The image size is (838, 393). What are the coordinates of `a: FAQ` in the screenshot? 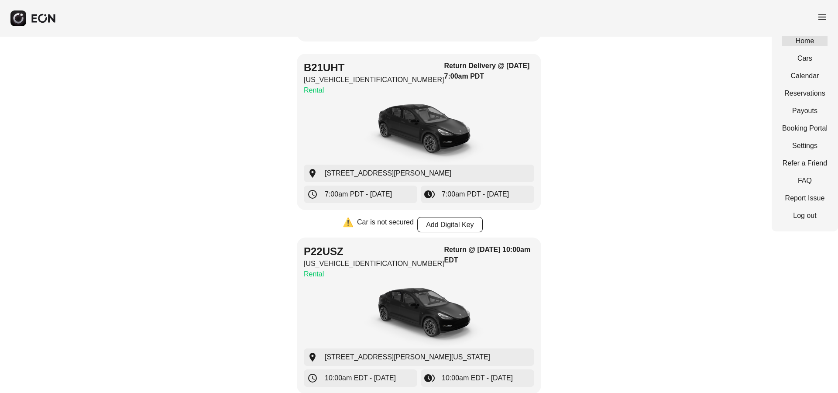 It's located at (805, 181).